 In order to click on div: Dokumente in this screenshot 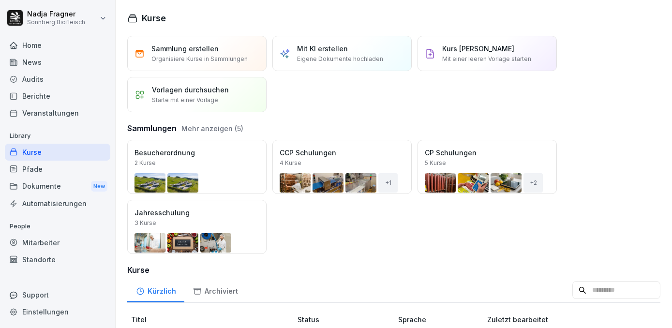, I will do `click(58, 186)`.